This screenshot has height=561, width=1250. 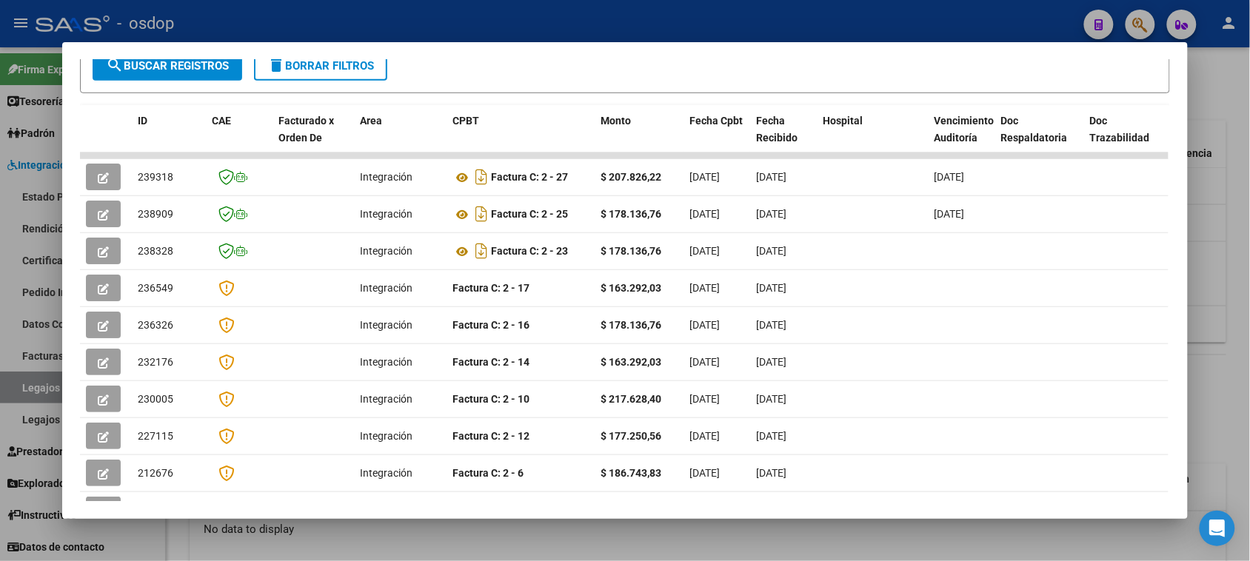 I want to click on span: CPBT, so click(x=466, y=121).